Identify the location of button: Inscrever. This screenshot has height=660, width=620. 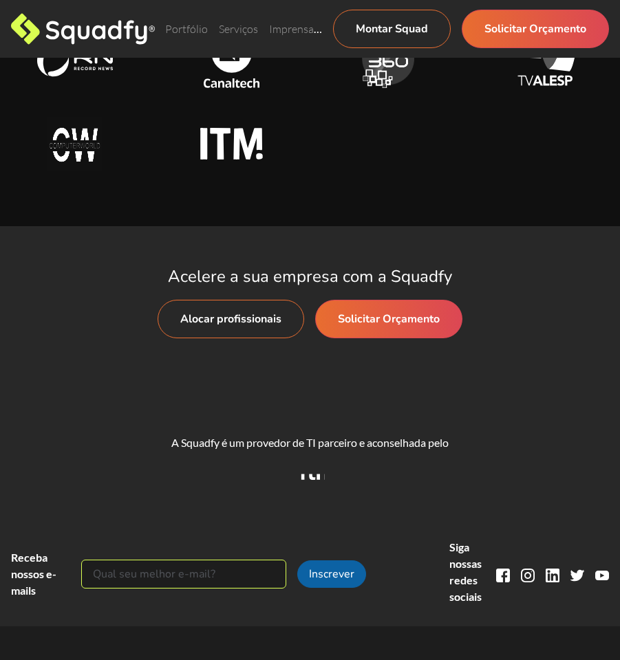
(332, 574).